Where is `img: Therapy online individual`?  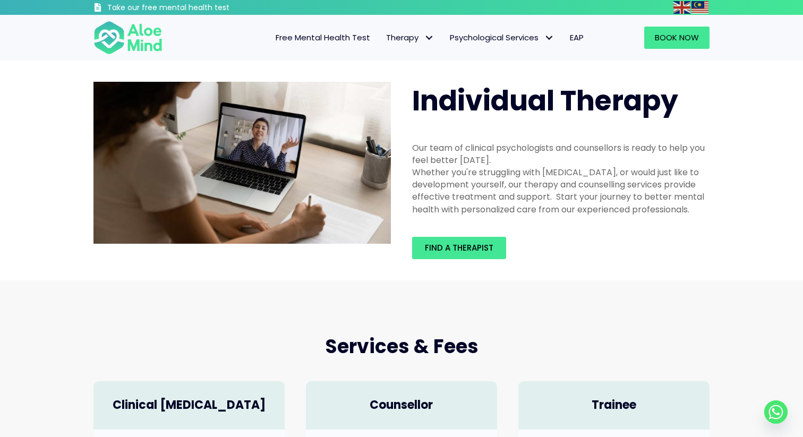
img: Therapy online individual is located at coordinates (242, 163).